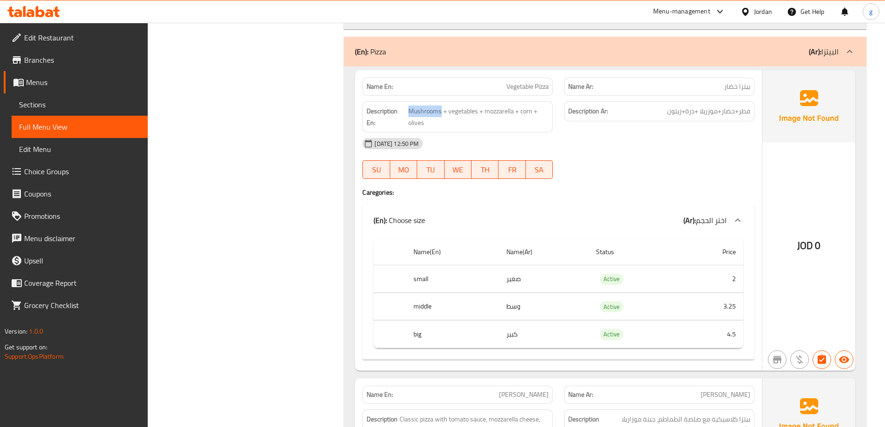  Describe the element at coordinates (76, 194) in the screenshot. I see `a: Coupons` at that location.